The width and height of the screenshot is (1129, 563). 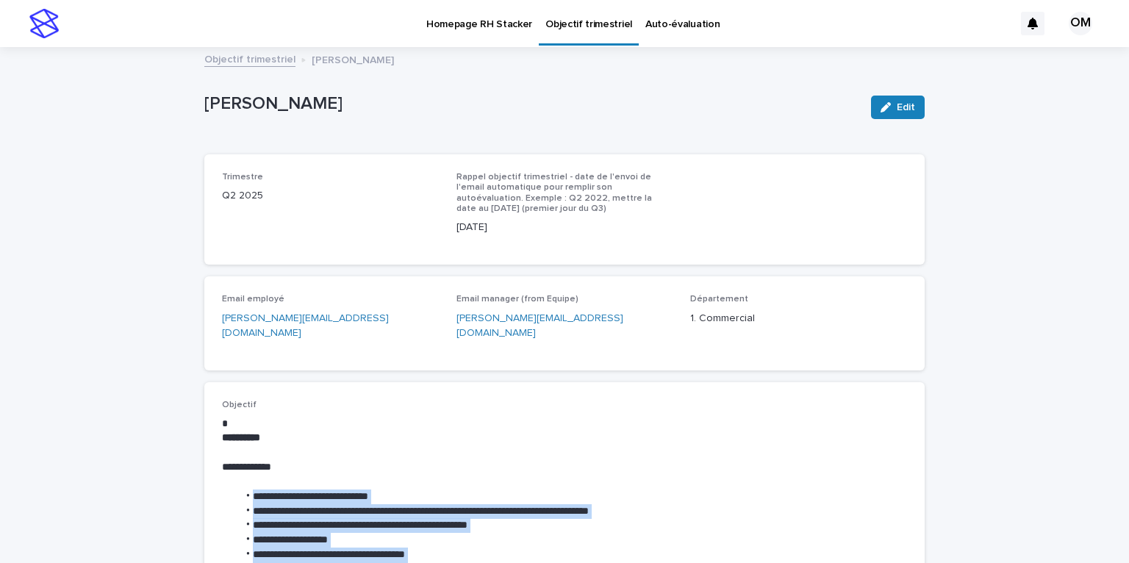 I want to click on div: OM, so click(x=1081, y=24).